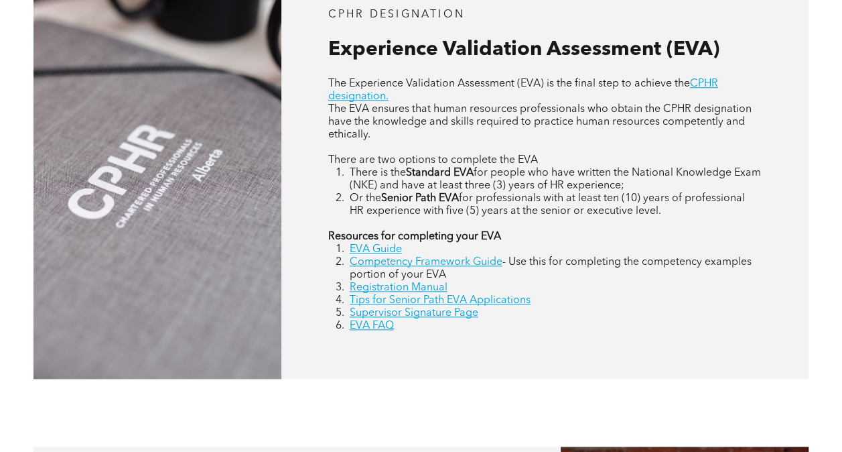 This screenshot has height=452, width=842. I want to click on a: EVA Guide, so click(376, 249).